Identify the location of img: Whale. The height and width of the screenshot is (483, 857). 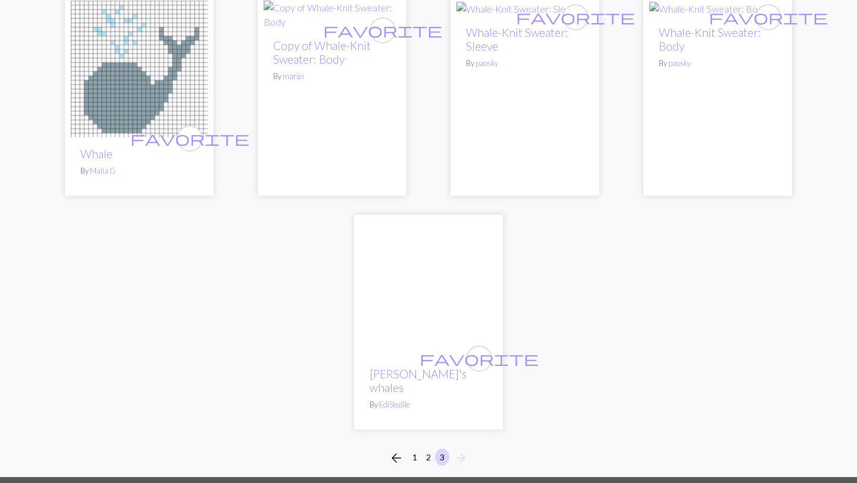
(139, 69).